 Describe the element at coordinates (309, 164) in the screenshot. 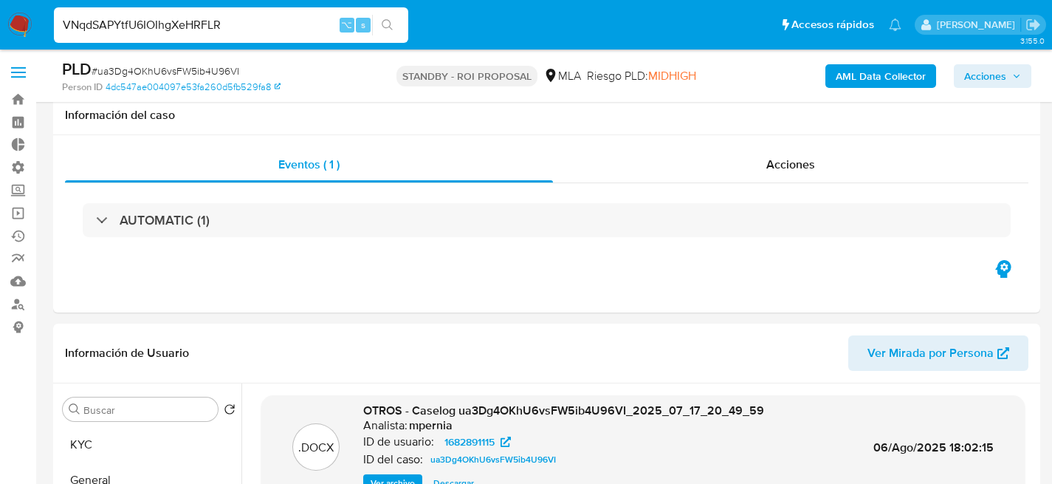

I see `span: Eventos ( 1 )` at that location.